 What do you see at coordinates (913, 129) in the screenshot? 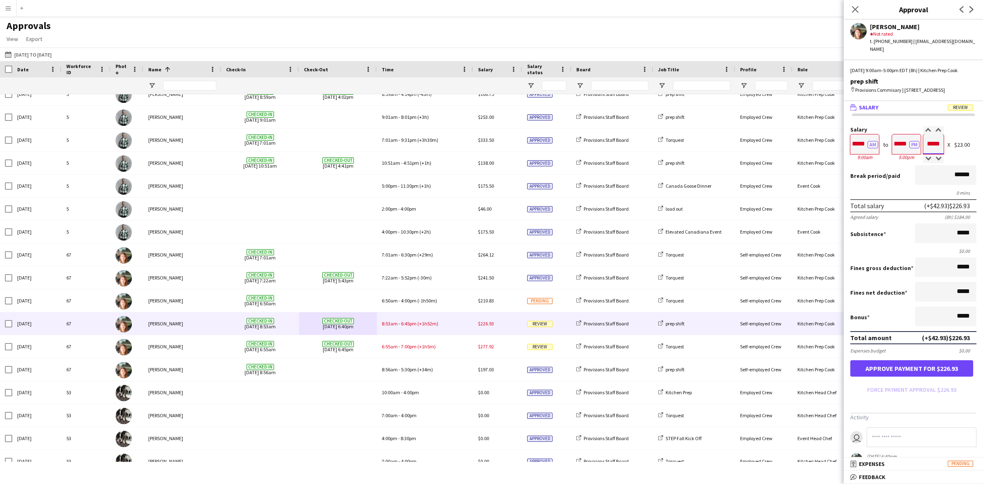
I see `label: Salary` at bounding box center [913, 129].